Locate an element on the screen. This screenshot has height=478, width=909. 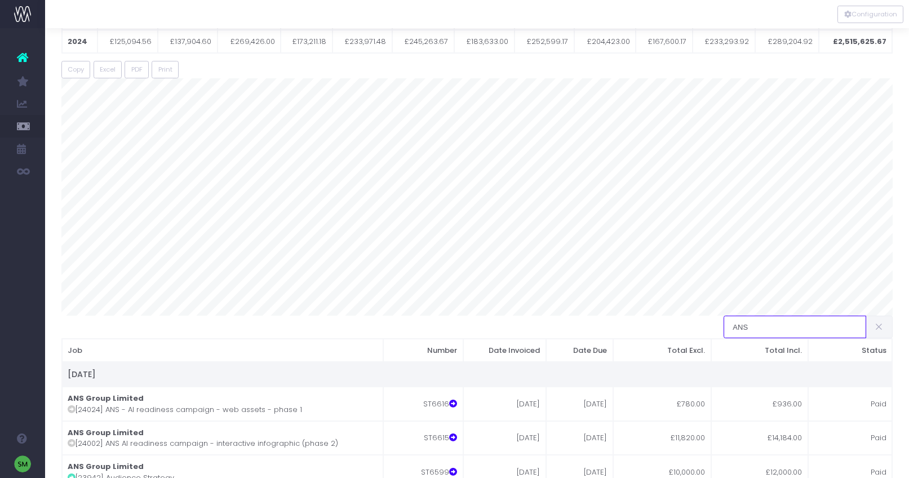
th: Date Invoiced: activate to sort column ascending is located at coordinates (504, 350).